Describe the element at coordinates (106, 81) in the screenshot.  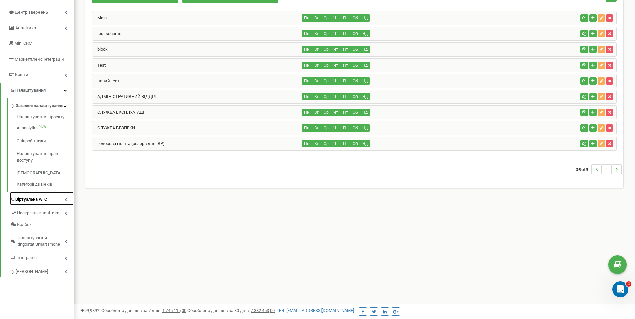
I see `a: новий тест` at that location.